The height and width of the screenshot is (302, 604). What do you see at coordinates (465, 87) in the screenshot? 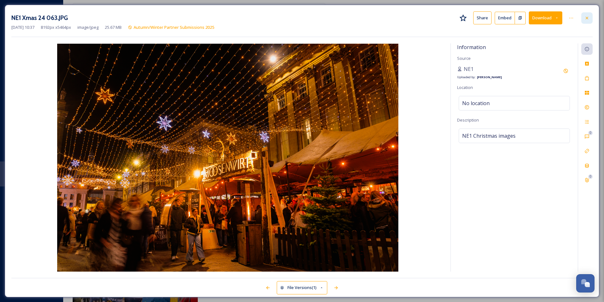
I see `span: Location` at bounding box center [465, 87].